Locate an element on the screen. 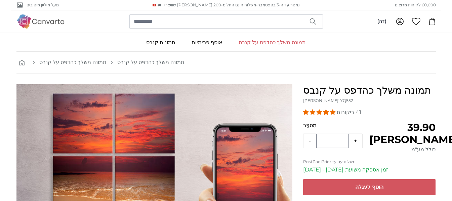 The width and height of the screenshot is (452, 201). nav: פירורי לחם is located at coordinates (226, 62).